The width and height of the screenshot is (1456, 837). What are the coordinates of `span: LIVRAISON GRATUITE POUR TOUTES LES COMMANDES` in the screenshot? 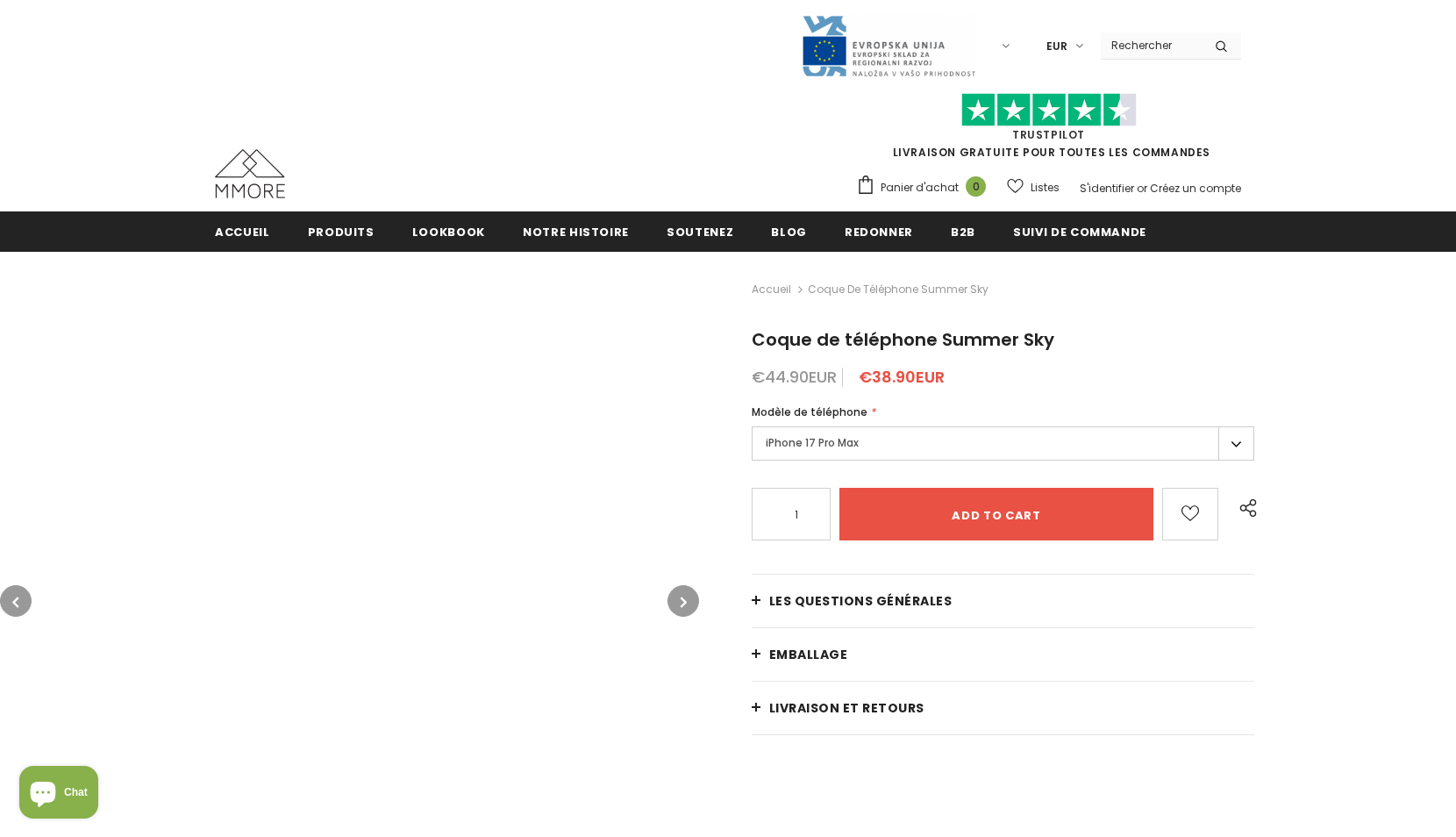 It's located at (1048, 130).